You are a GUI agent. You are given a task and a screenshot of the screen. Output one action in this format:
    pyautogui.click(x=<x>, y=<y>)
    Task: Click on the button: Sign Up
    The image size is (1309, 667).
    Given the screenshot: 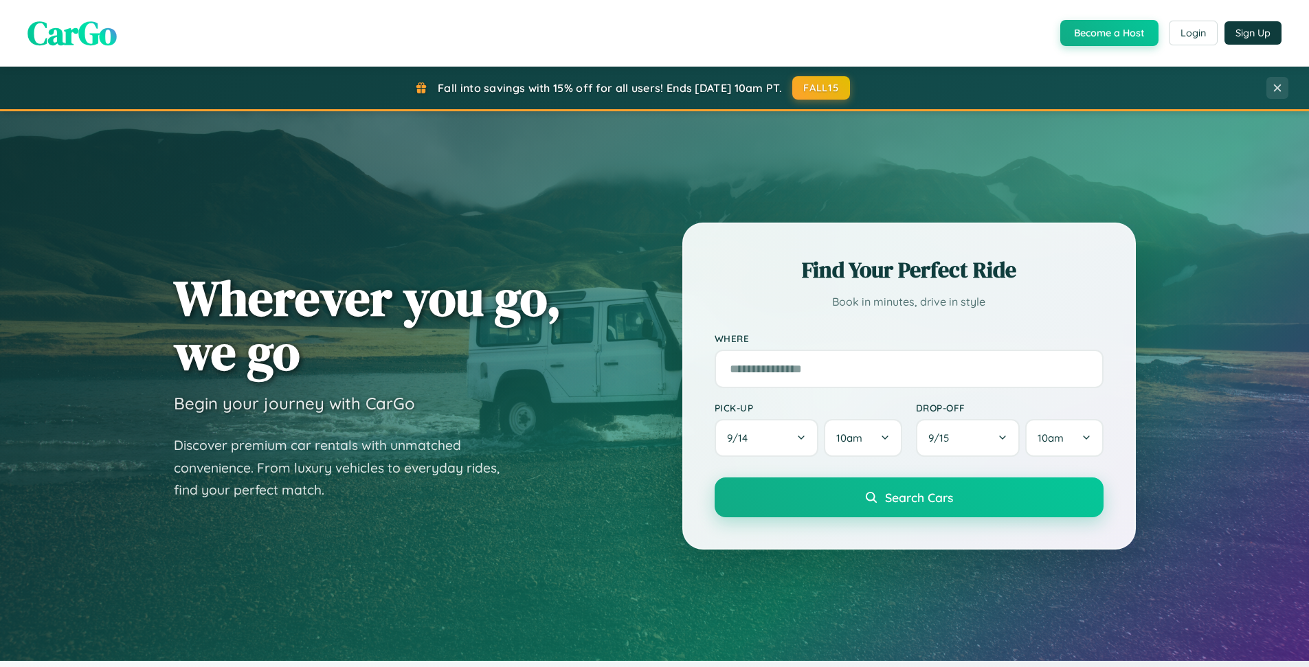 What is the action you would take?
    pyautogui.click(x=1253, y=33)
    